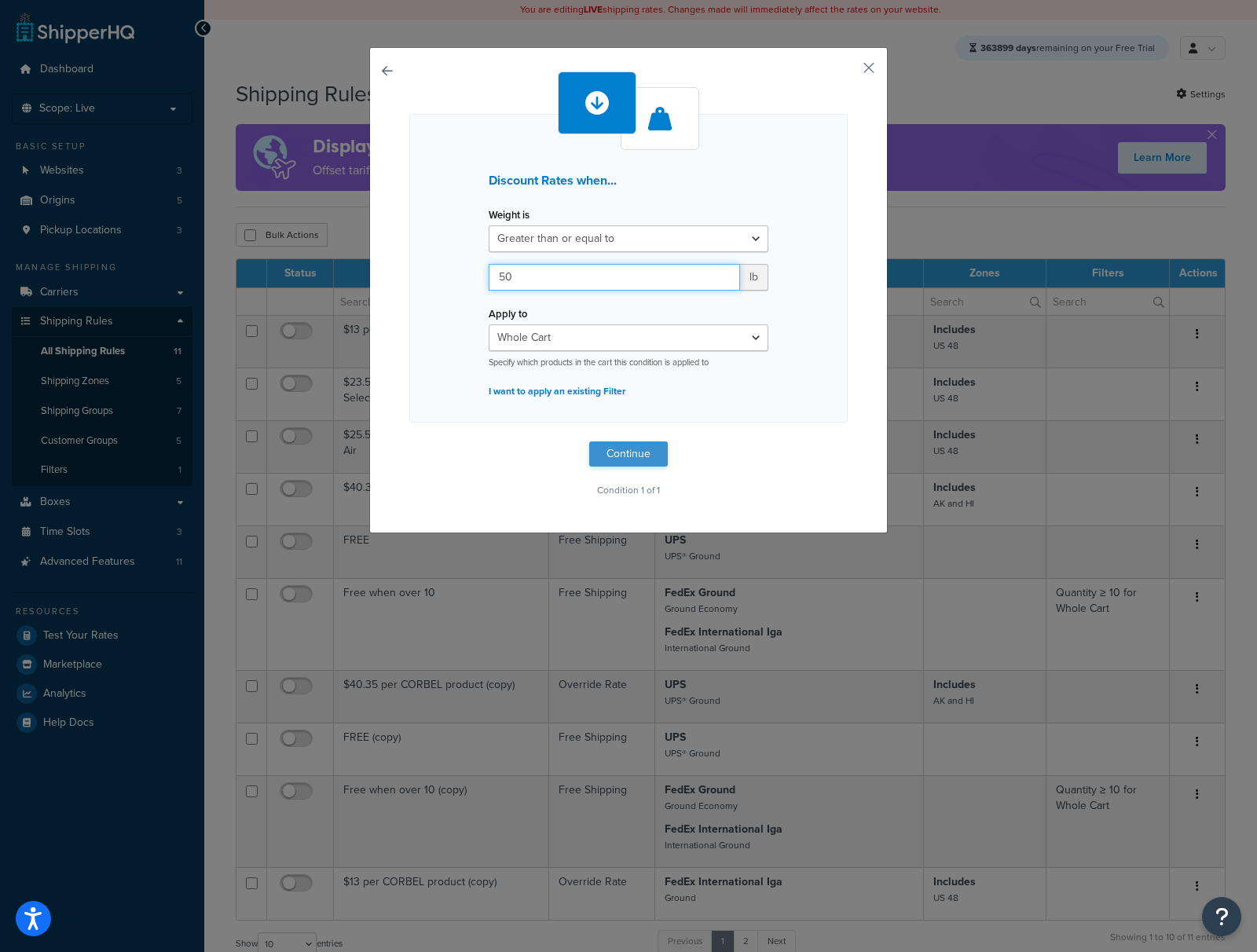 This screenshot has width=1257, height=952. I want to click on p: I want to apply an existing Filter, so click(628, 392).